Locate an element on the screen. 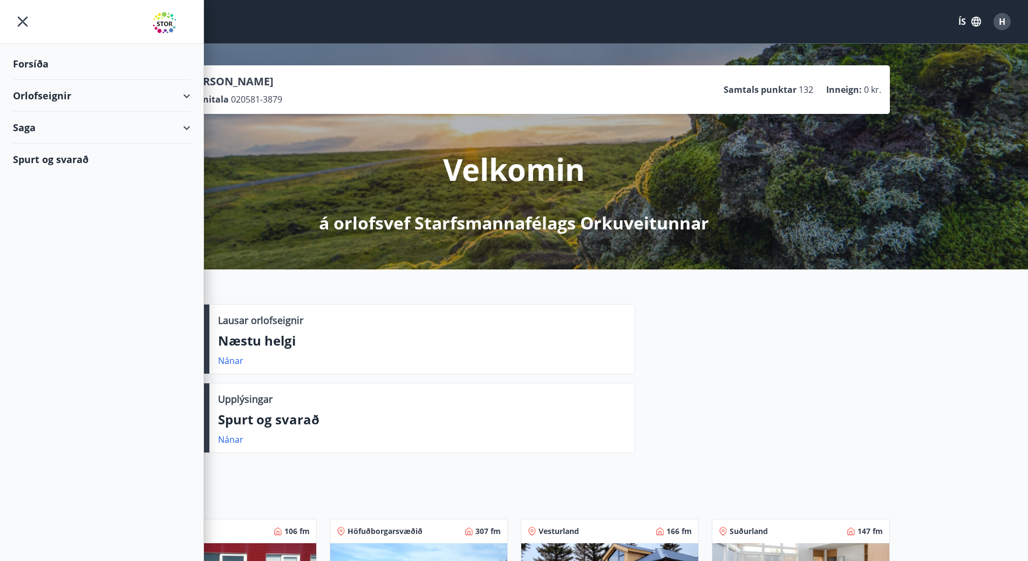  div: Saga is located at coordinates (101, 127).